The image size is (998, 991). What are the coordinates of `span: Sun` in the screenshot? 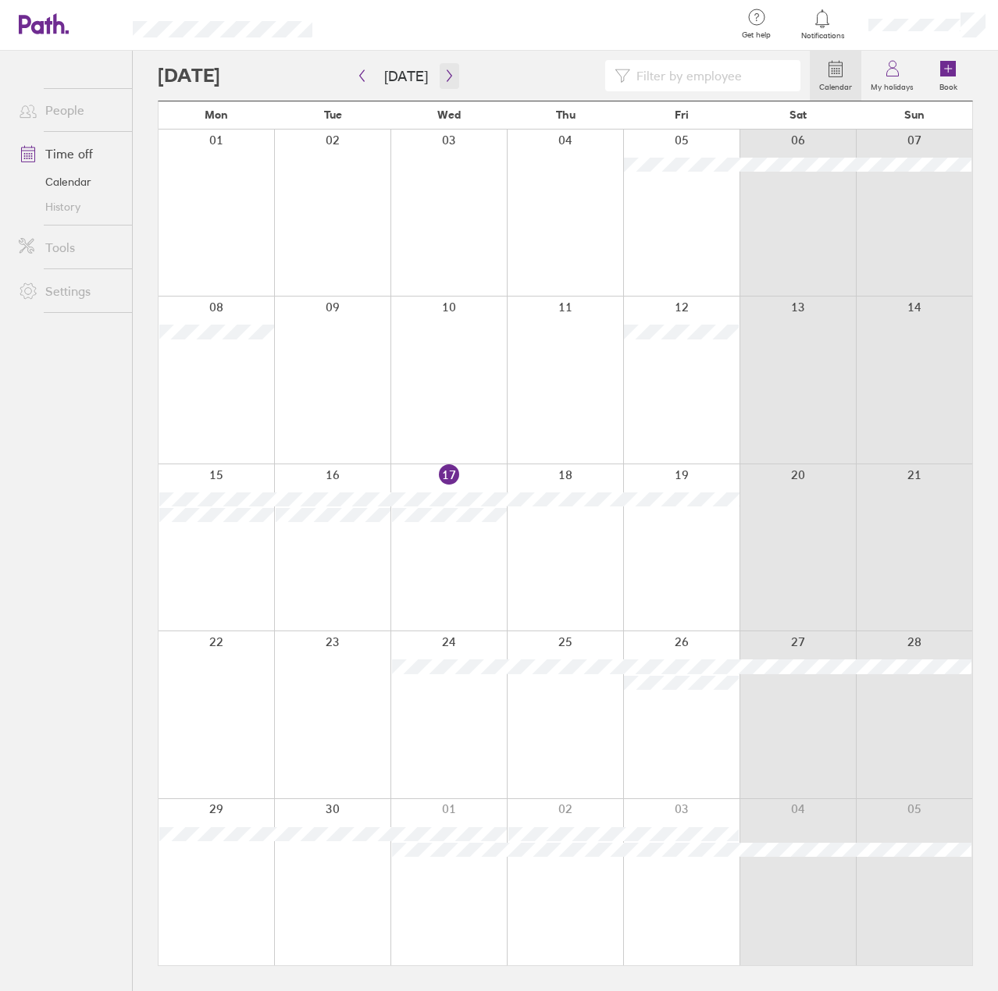 It's located at (914, 115).